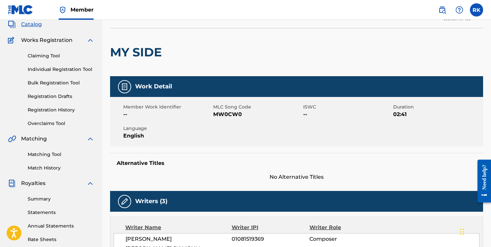 This screenshot has width=491, height=247. I want to click on div: Help, so click(459, 10).